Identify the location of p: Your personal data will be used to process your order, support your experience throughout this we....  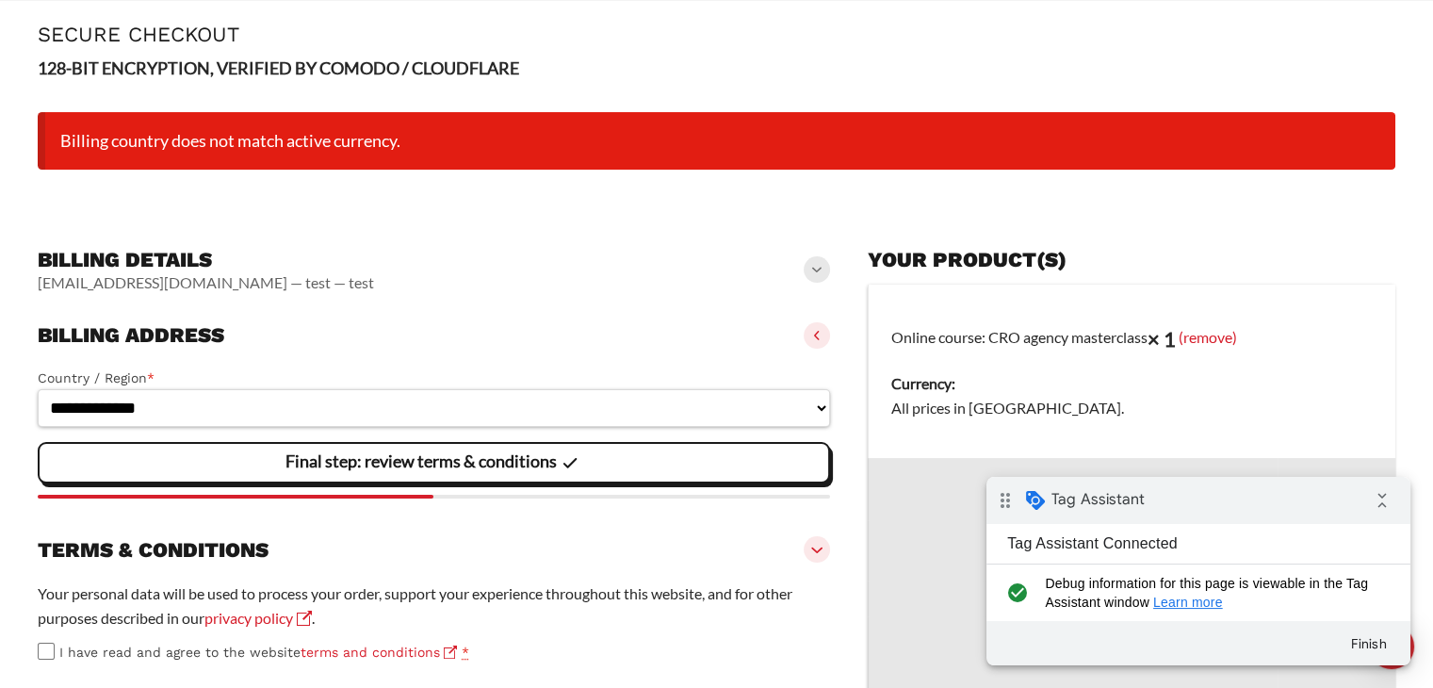
(433, 606).